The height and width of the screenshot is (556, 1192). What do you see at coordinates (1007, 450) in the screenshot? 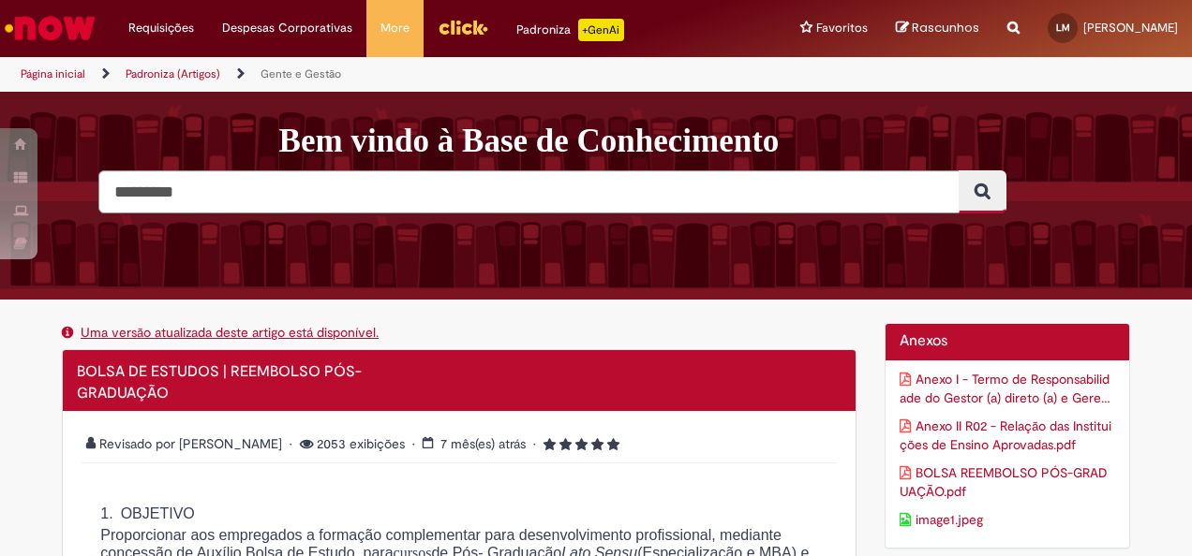
I see `ul: Anexos` at bounding box center [1007, 450].